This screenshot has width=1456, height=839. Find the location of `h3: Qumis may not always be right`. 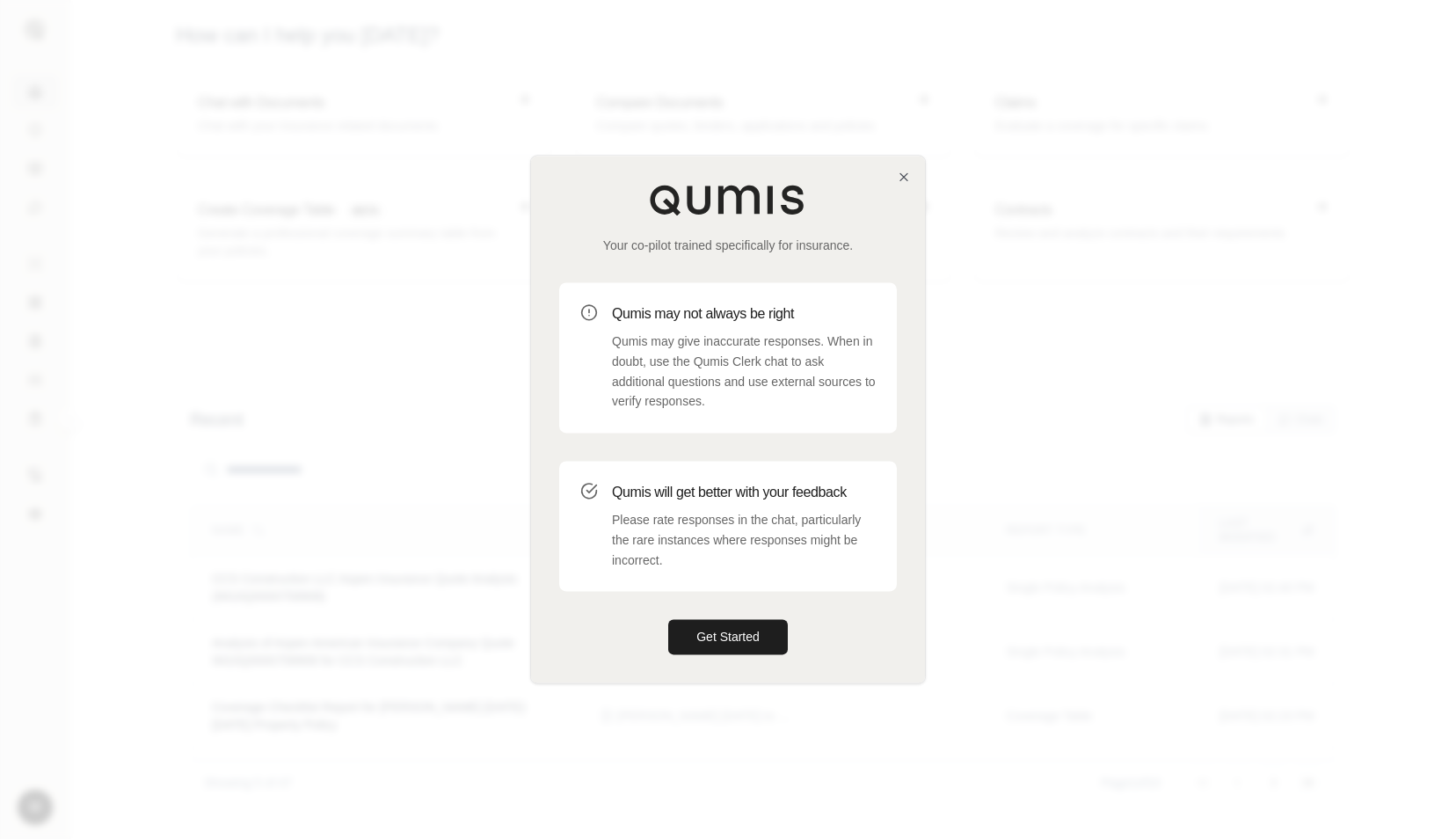

h3: Qumis may not always be right is located at coordinates (744, 314).